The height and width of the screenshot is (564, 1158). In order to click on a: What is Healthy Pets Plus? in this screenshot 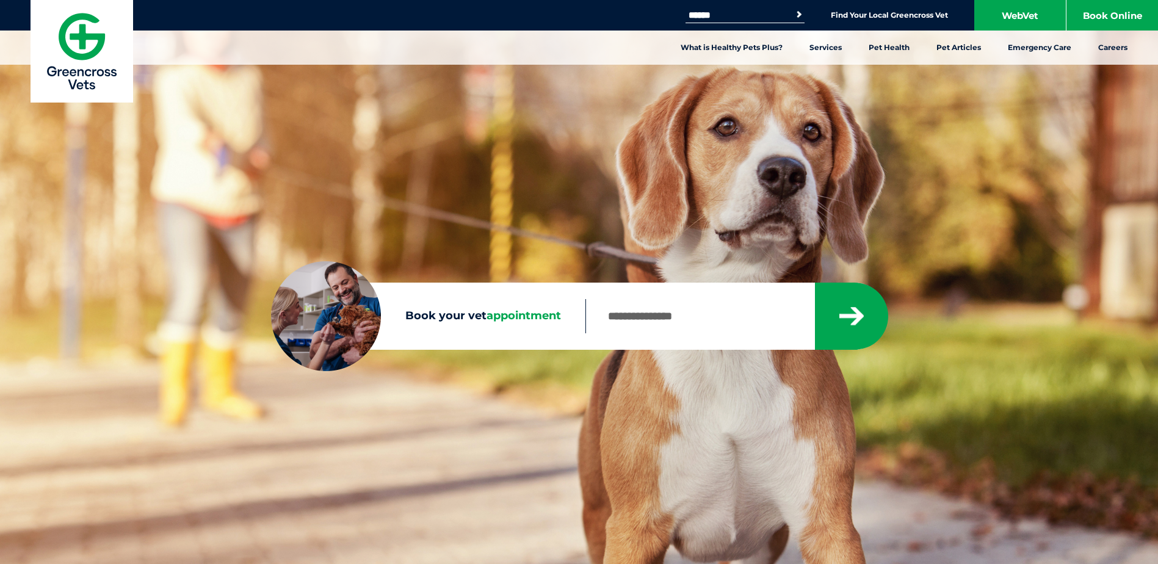, I will do `click(732, 48)`.